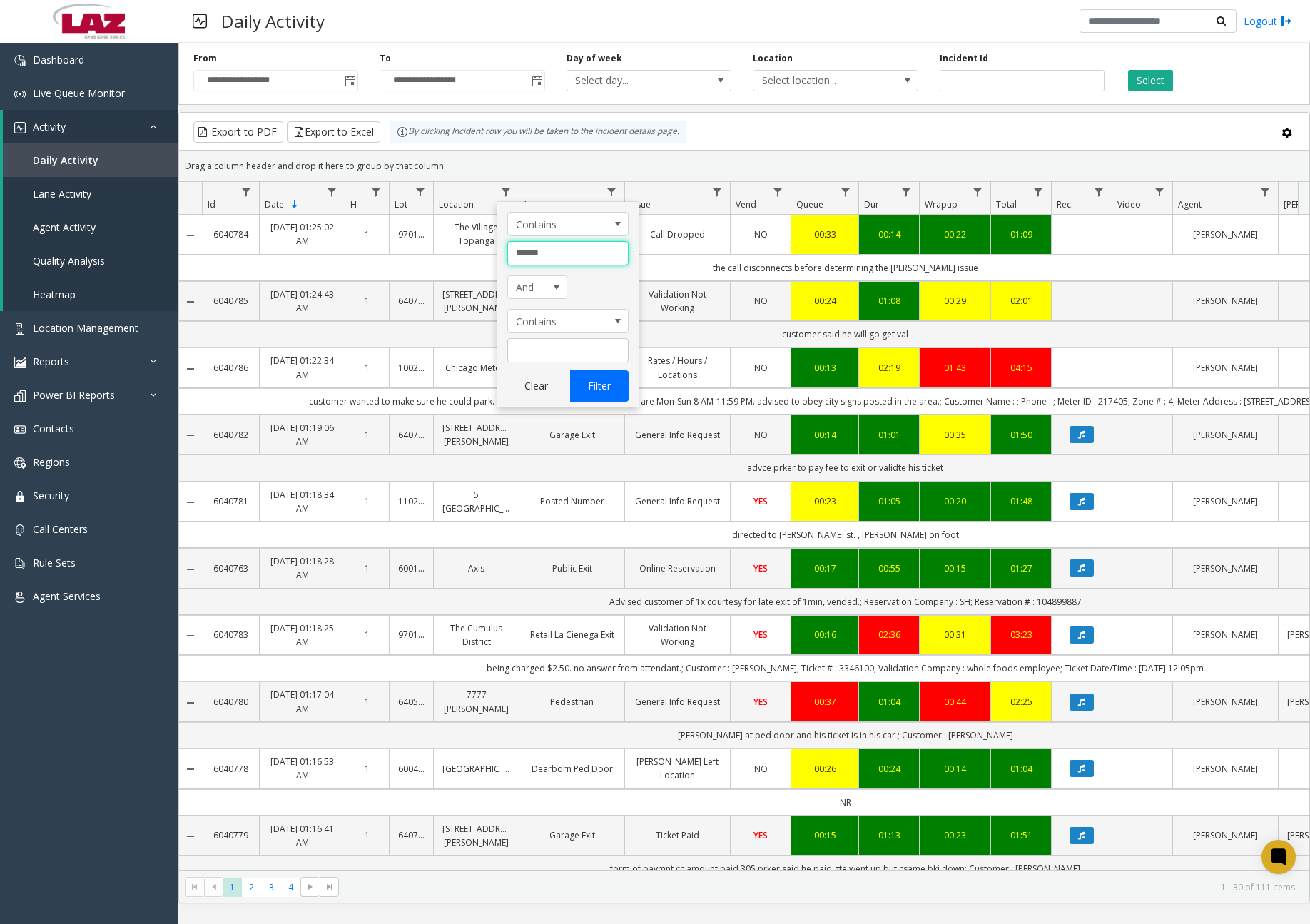  What do you see at coordinates (231, 300) in the screenshot?
I see `a: 6040785` at bounding box center [231, 300].